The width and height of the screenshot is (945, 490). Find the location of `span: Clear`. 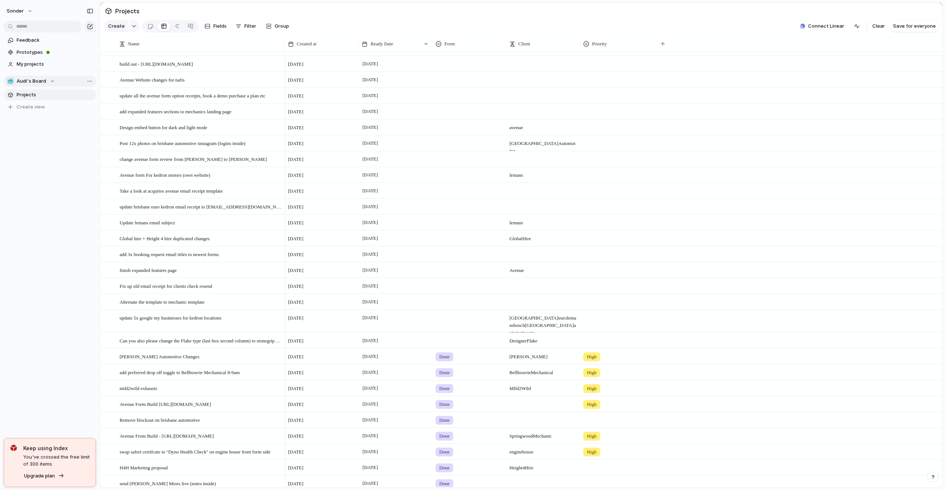

span: Clear is located at coordinates (879, 26).